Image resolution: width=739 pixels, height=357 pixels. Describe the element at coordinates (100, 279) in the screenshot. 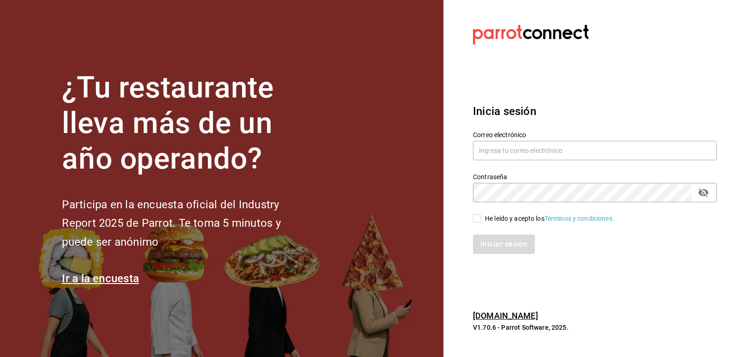

I see `a: Ir a la encuesta` at that location.